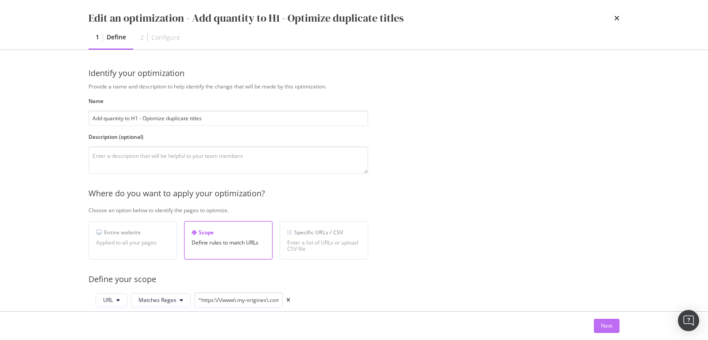 This screenshot has height=340, width=708. I want to click on span: URL, so click(108, 300).